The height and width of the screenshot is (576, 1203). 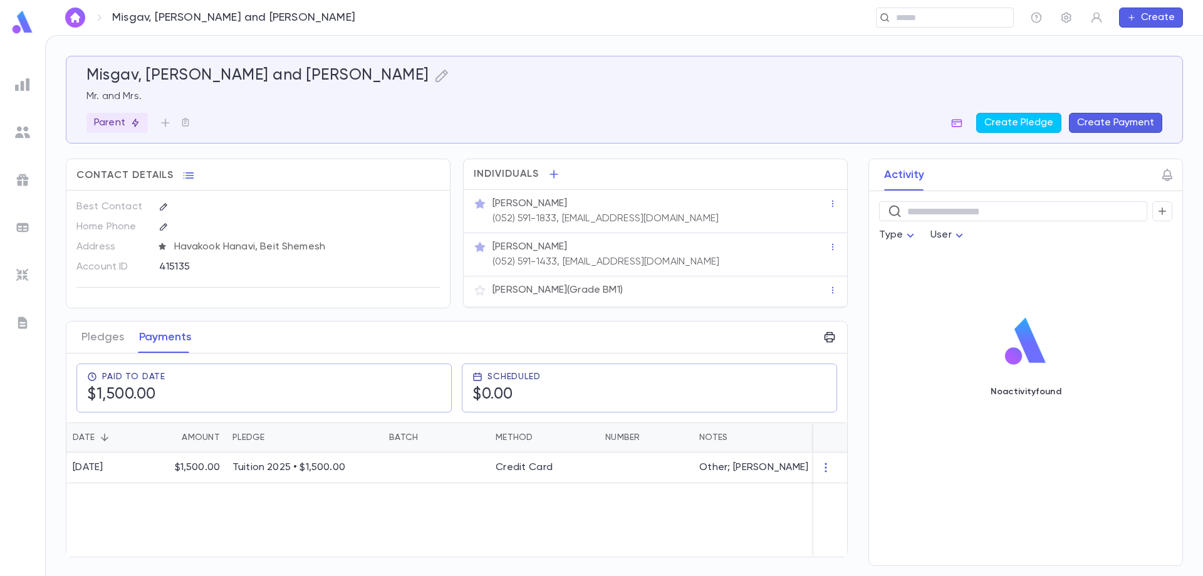 I want to click on p: Best Contact, so click(x=112, y=207).